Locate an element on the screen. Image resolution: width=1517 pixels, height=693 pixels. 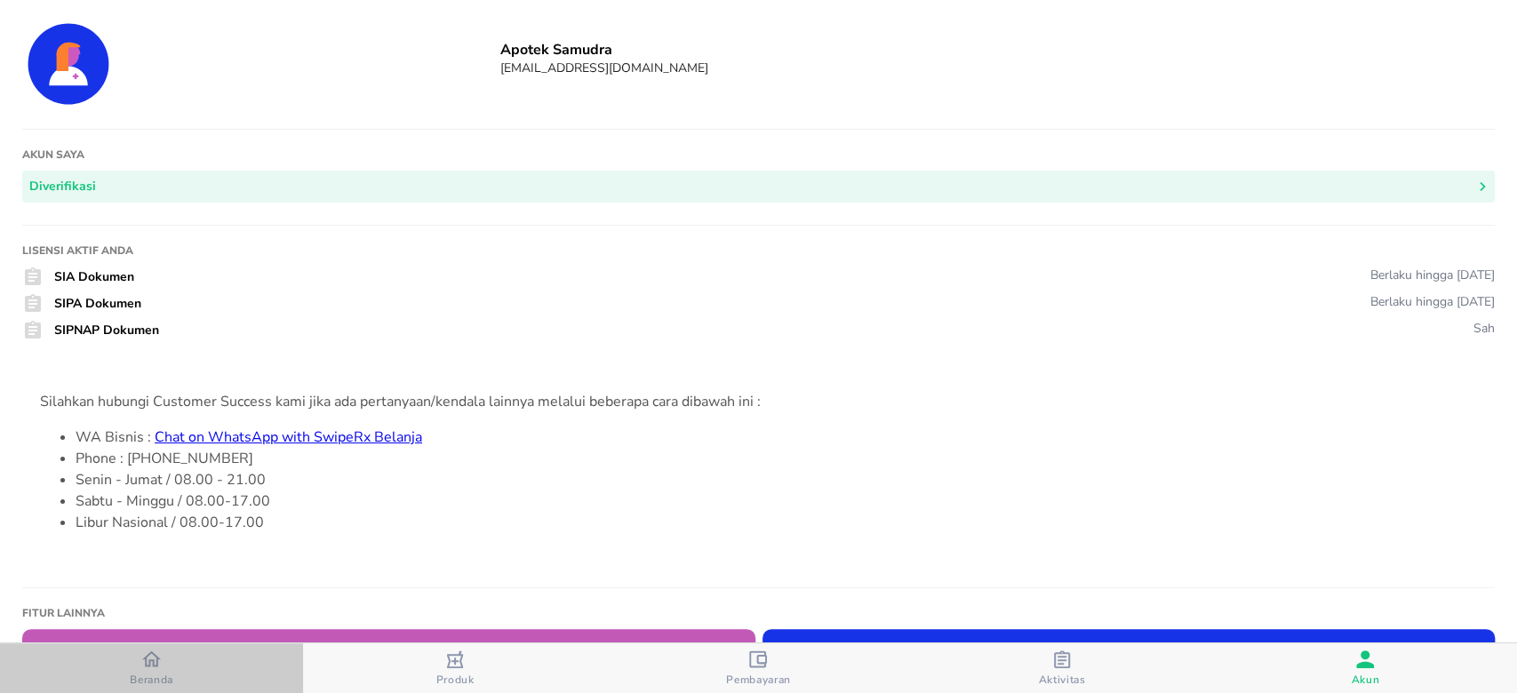
h1: Akun saya is located at coordinates (758, 155).